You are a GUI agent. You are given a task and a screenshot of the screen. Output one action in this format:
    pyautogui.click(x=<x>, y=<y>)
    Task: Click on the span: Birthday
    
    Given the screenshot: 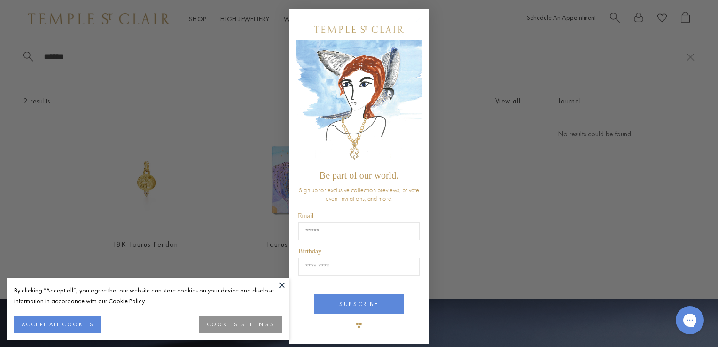 What is the action you would take?
    pyautogui.click(x=310, y=251)
    